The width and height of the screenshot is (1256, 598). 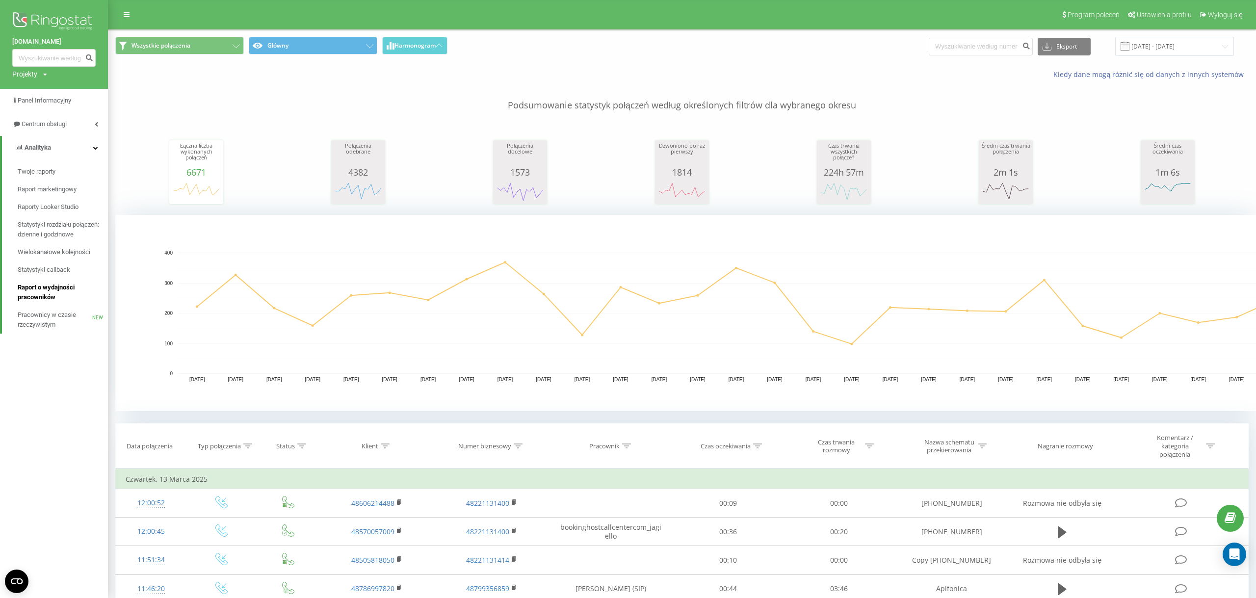 I want to click on div: 1m 6s, so click(x=1168, y=172).